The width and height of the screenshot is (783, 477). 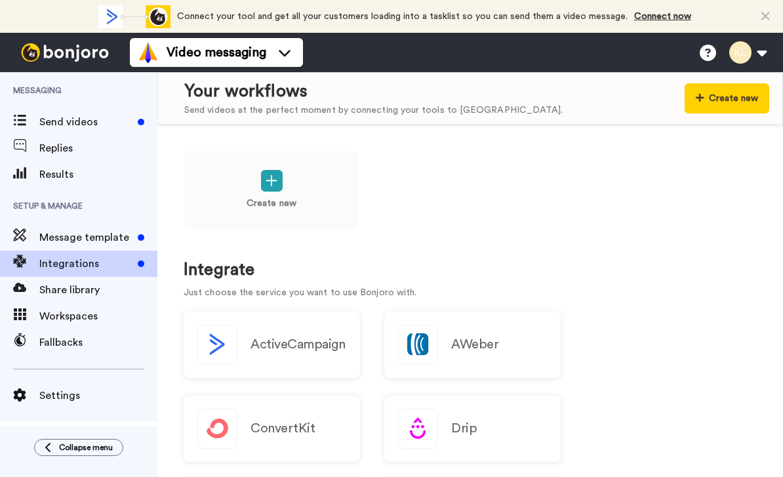 What do you see at coordinates (418, 344) in the screenshot?
I see `img: logo_aweber.svg` at bounding box center [418, 344].